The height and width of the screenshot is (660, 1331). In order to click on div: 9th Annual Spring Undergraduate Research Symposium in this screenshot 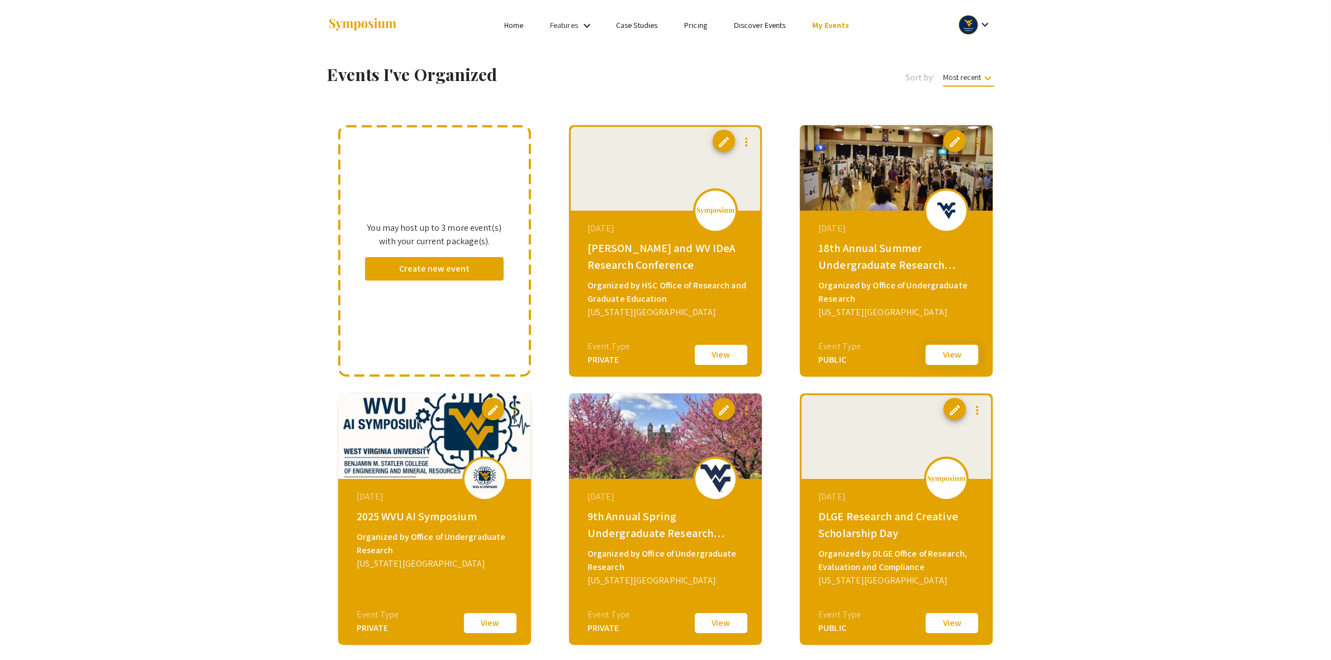, I will do `click(667, 525)`.